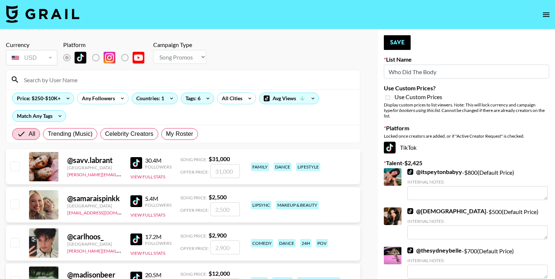 The image size is (555, 279). What do you see at coordinates (217, 197) in the screenshot?
I see `strong: $ 2,500` at bounding box center [217, 197].